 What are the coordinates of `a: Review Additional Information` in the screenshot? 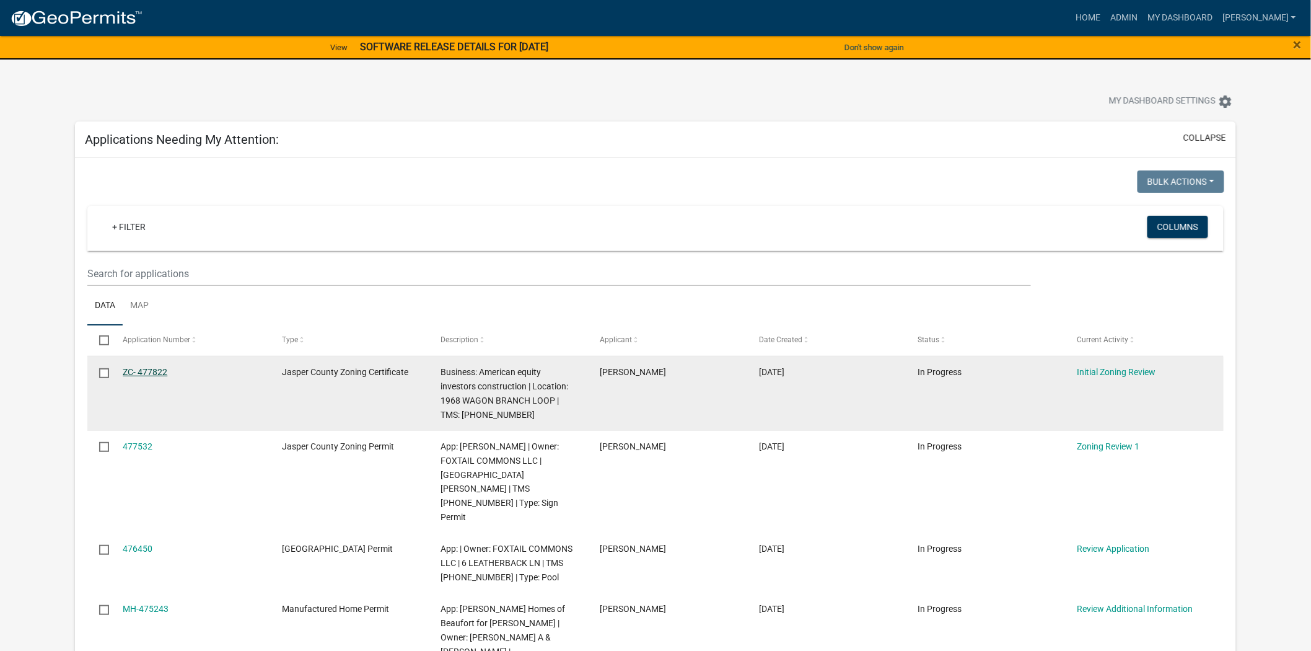 It's located at (1135, 609).